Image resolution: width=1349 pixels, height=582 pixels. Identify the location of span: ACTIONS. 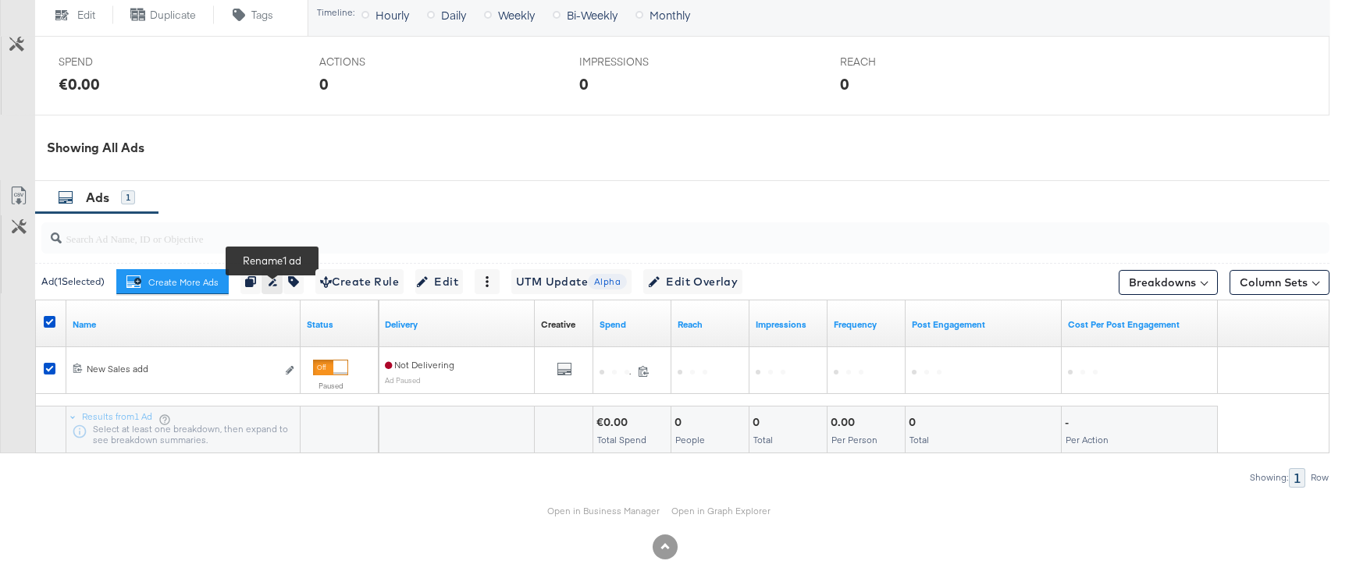
(378, 62).